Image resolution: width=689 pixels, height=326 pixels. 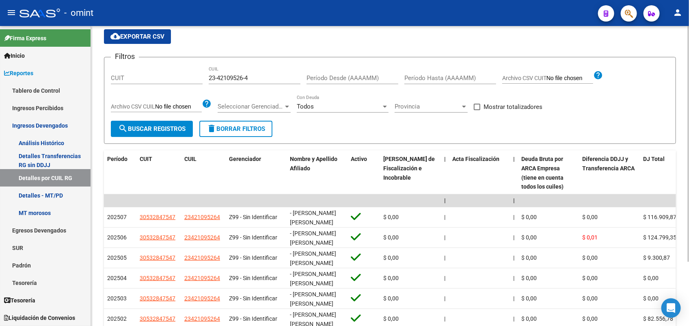 I want to click on span: Firma Express, so click(x=25, y=38).